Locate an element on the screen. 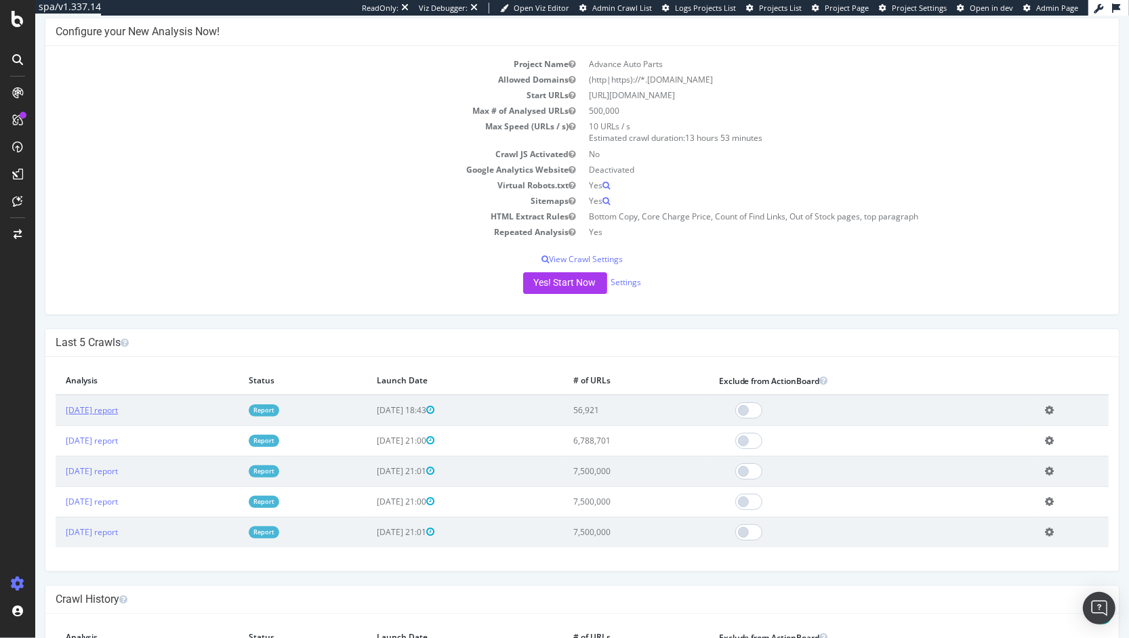  div: Open Intercom Messenger is located at coordinates (1099, 608).